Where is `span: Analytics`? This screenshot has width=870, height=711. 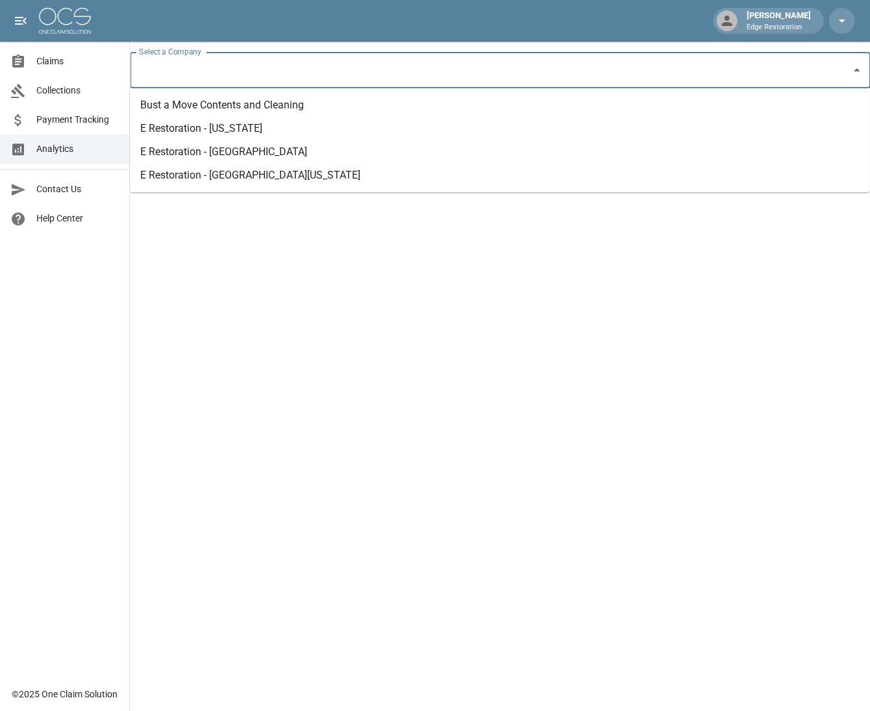 span: Analytics is located at coordinates (77, 149).